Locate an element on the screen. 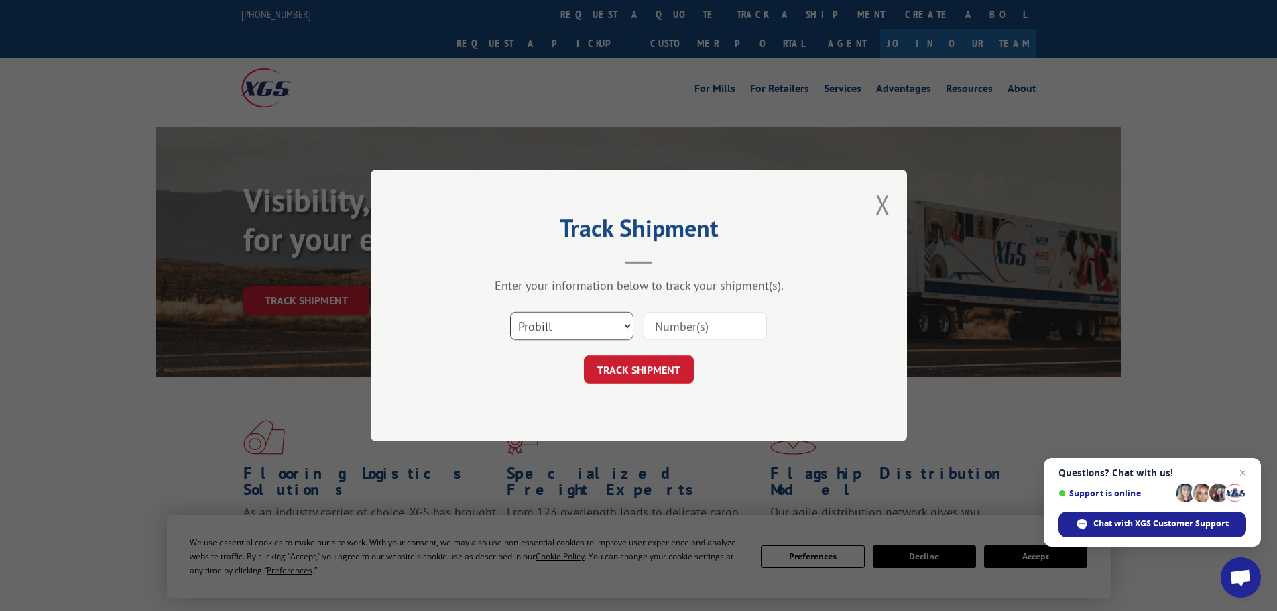 The width and height of the screenshot is (1277, 611). div: Chat with XGS Customer Support is located at coordinates (1152, 524).